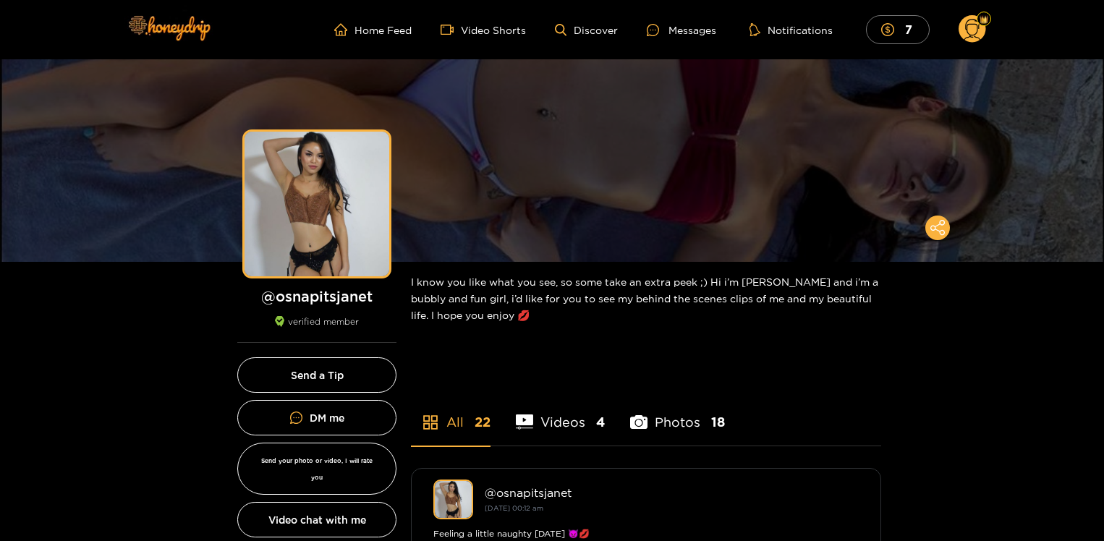 Image resolution: width=1104 pixels, height=541 pixels. Describe the element at coordinates (791, 30) in the screenshot. I see `button: Notifications` at that location.